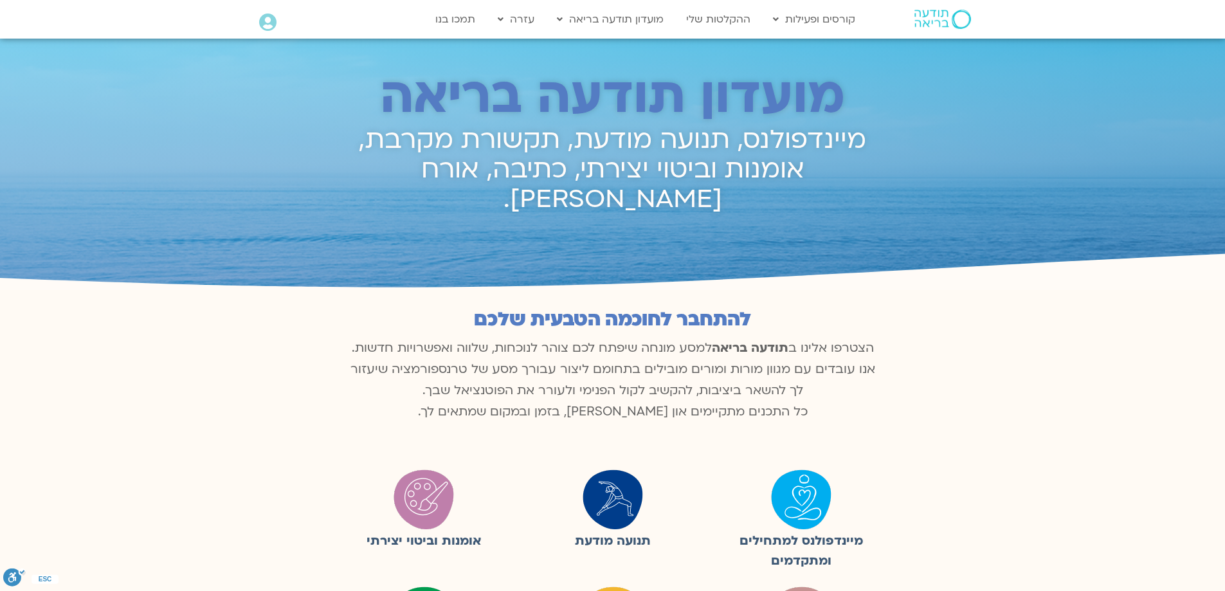  What do you see at coordinates (750, 348) in the screenshot?
I see `b: תודעה בריאה` at bounding box center [750, 348].